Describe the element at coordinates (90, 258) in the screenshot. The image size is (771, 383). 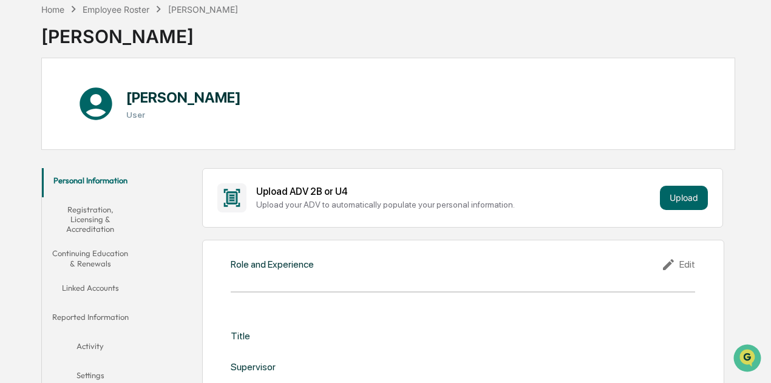
I see `button: Continuing Education & Renewals` at that location.